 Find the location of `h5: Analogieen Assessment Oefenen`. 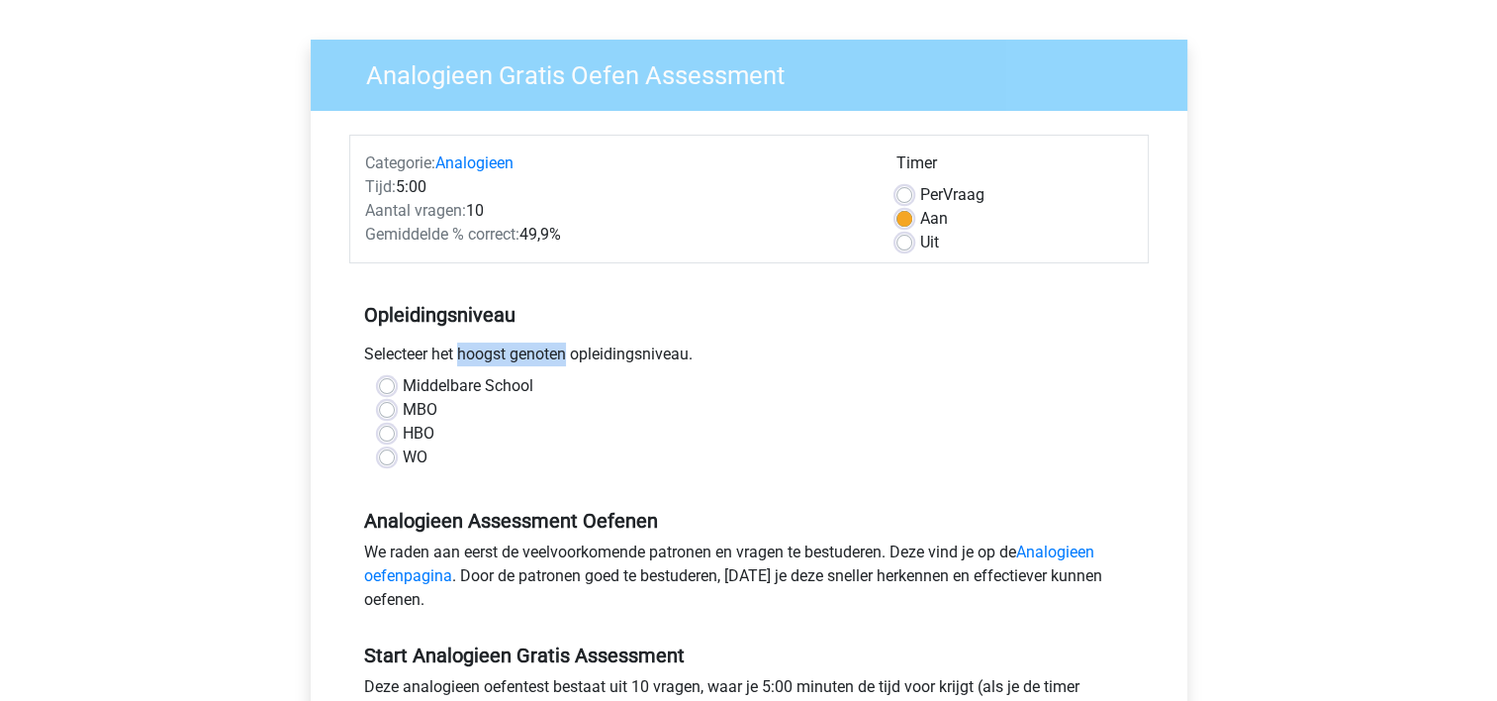

h5: Analogieen Assessment Oefenen is located at coordinates (749, 521).